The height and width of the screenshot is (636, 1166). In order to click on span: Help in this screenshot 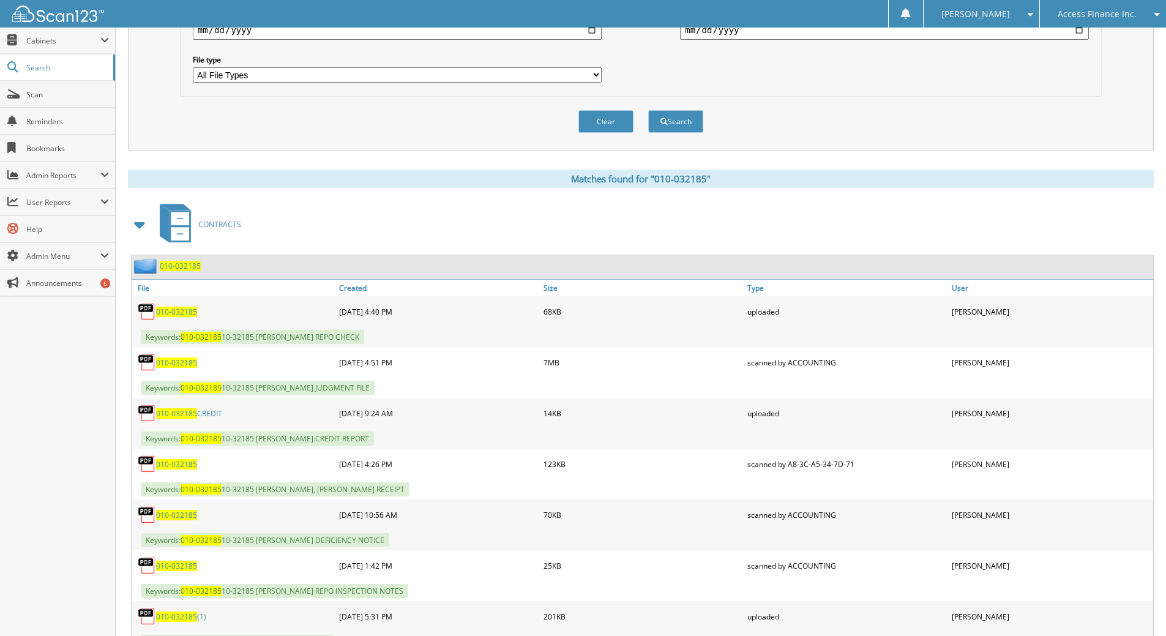, I will do `click(67, 229)`.